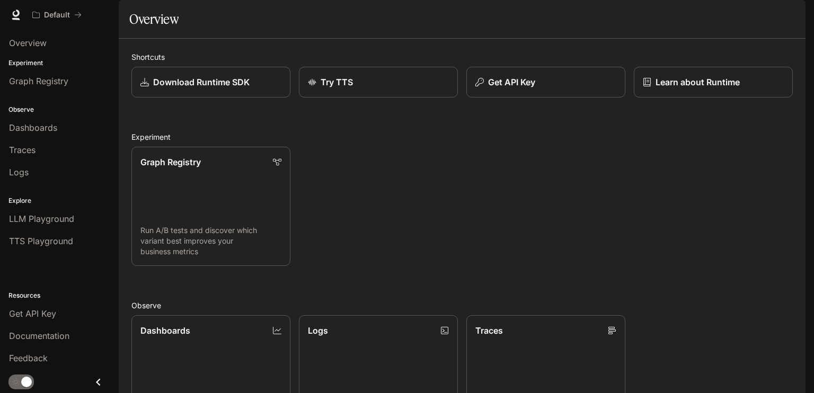 The image size is (814, 393). I want to click on a: Try TTS, so click(379, 82).